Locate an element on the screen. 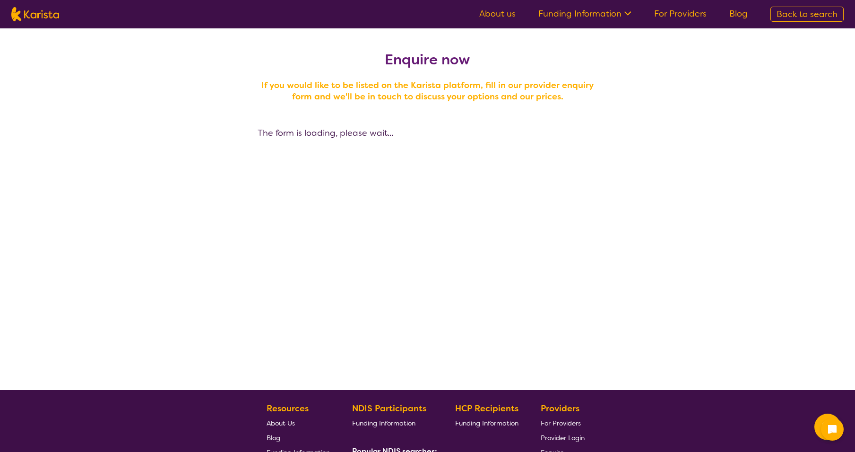 This screenshot has height=452, width=855. p: The form is loading, please wait... is located at coordinates (428, 133).